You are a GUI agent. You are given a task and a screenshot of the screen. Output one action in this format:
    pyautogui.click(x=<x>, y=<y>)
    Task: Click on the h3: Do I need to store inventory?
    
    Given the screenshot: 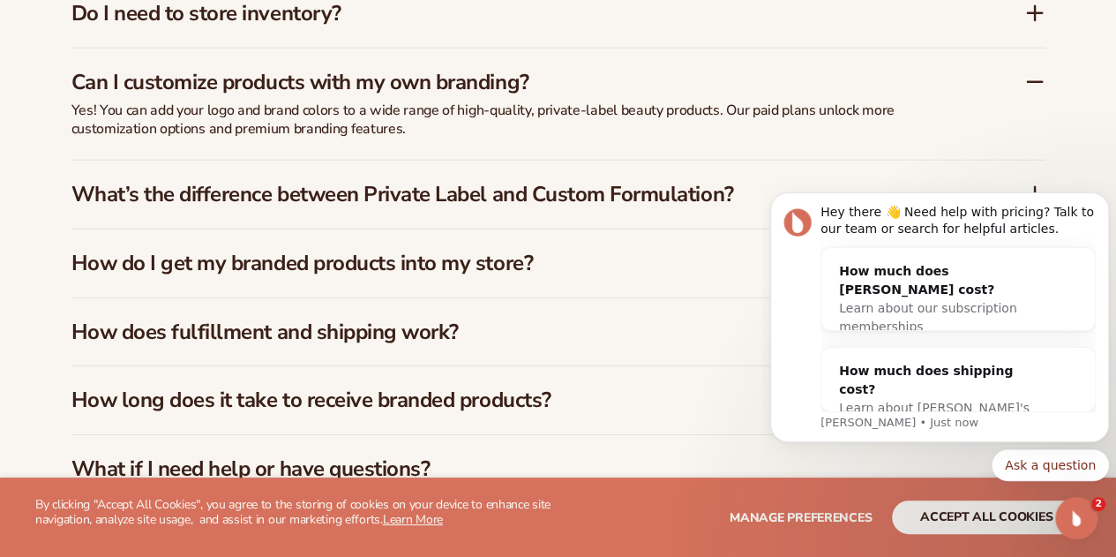 What is the action you would take?
    pyautogui.click(x=522, y=13)
    